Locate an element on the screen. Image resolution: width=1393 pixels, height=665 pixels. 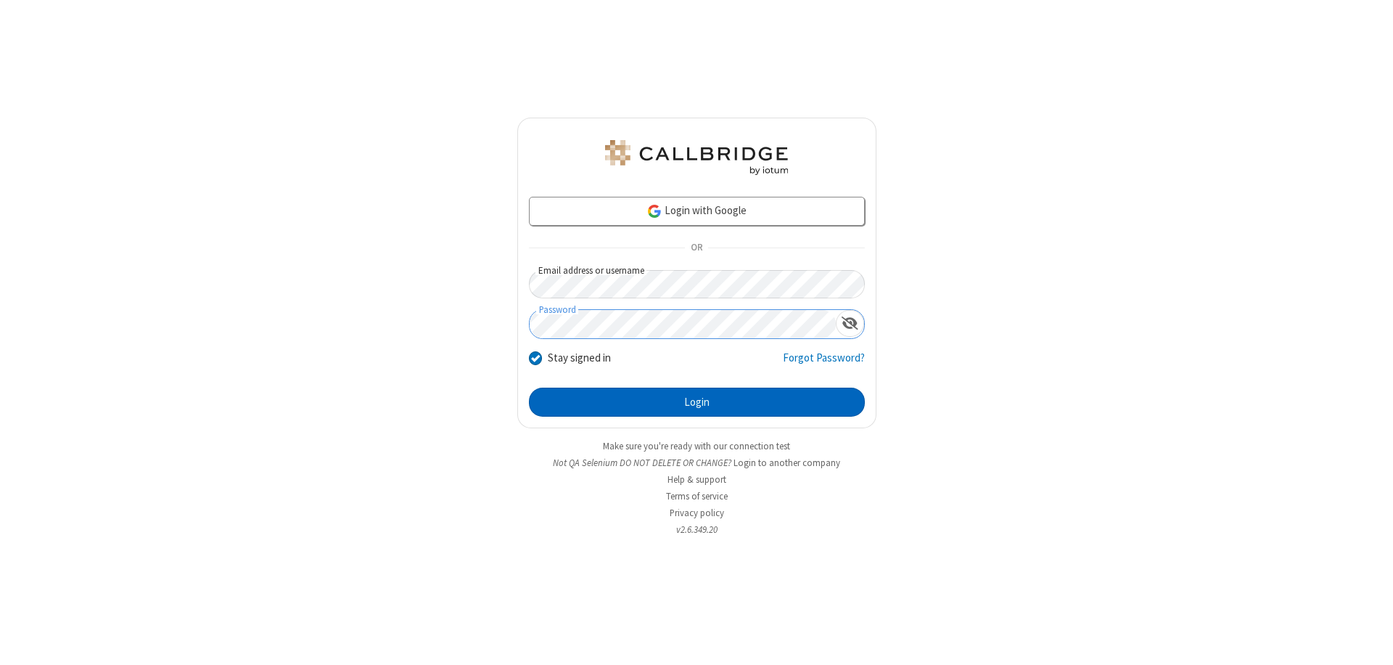
li: Not QA Selenium DO NOT DELETE OR CHANGE? is located at coordinates (697, 462).